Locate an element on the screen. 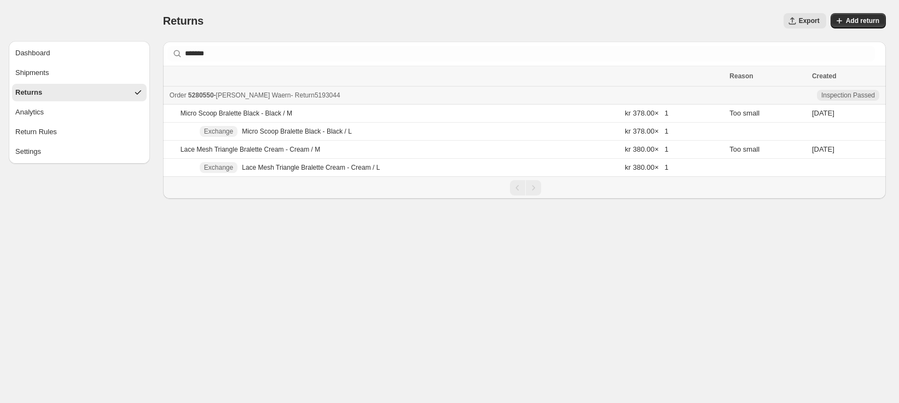 The width and height of the screenshot is (899, 403). nav: Pagination is located at coordinates (524, 187).